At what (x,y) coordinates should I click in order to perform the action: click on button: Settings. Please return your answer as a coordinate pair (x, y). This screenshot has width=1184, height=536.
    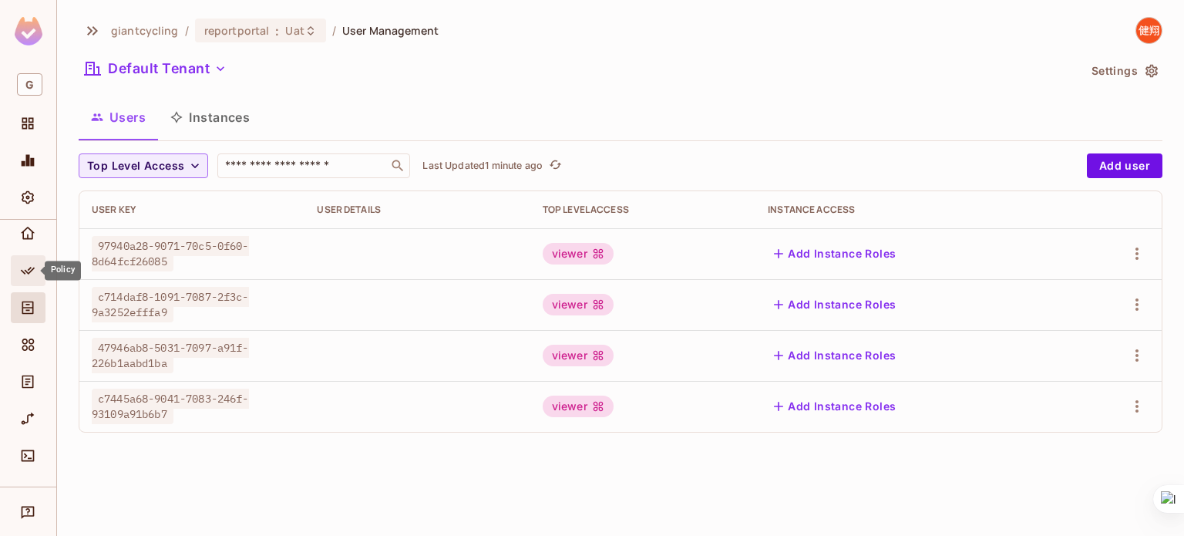
    Looking at the image, I should click on (1124, 71).